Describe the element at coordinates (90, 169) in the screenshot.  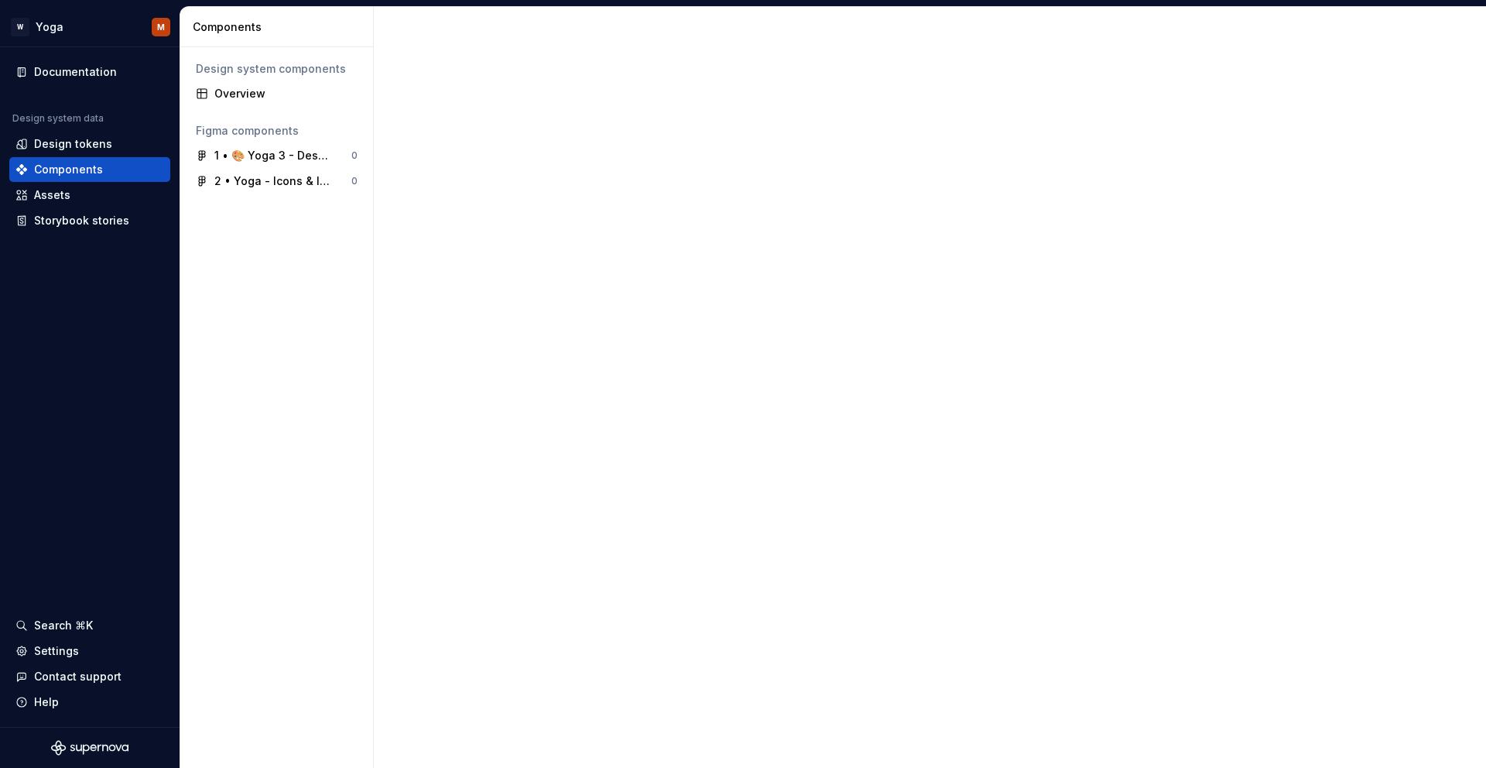
I see `a: Components` at that location.